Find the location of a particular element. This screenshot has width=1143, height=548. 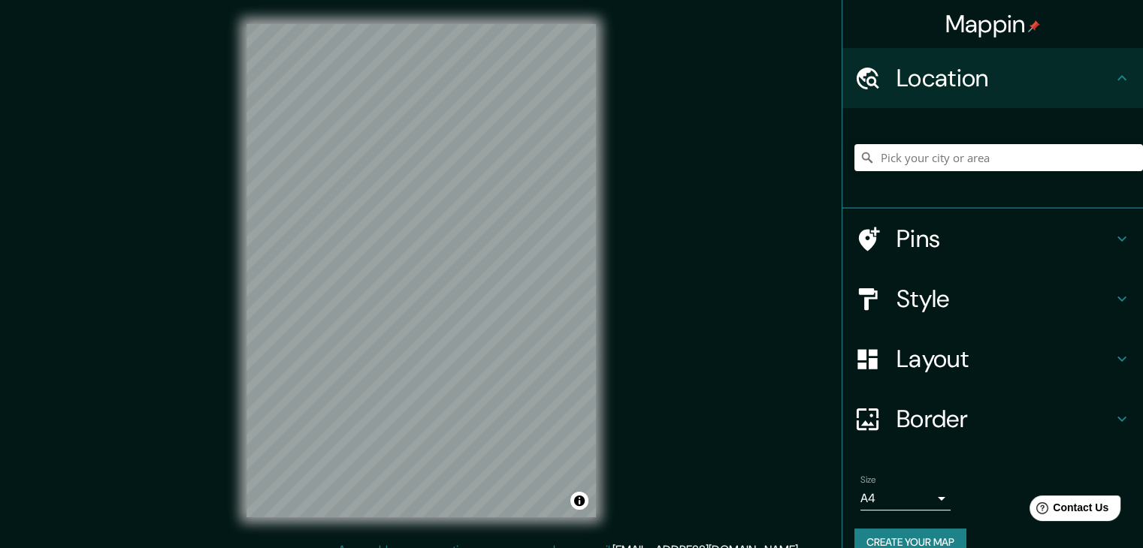

canvas: Map is located at coordinates (421, 270).